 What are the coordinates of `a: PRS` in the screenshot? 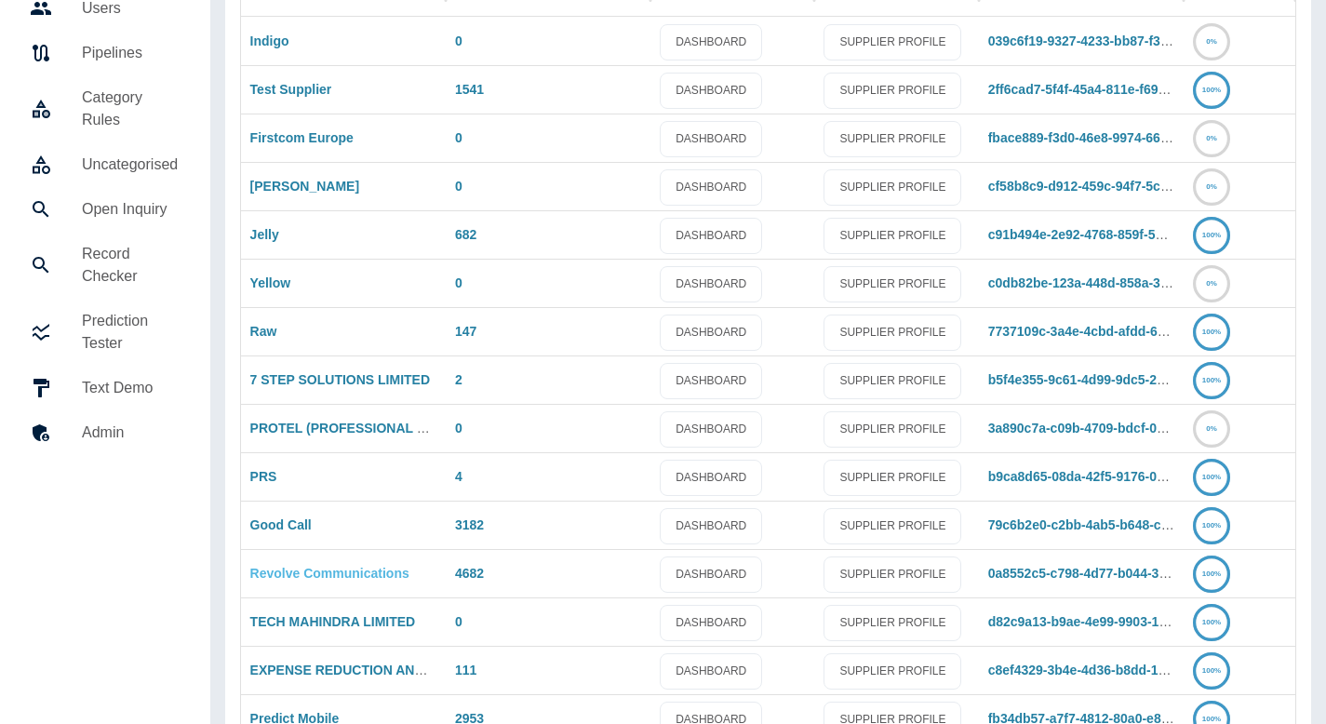 It's located at (263, 476).